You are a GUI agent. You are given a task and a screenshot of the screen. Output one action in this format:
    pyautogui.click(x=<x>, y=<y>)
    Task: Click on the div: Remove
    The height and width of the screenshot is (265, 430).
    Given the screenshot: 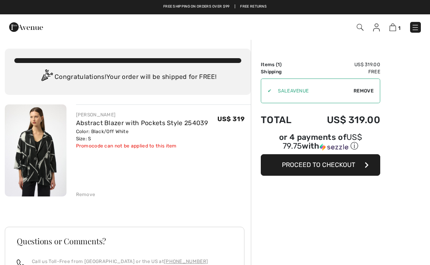 What is the action you would take?
    pyautogui.click(x=86, y=194)
    